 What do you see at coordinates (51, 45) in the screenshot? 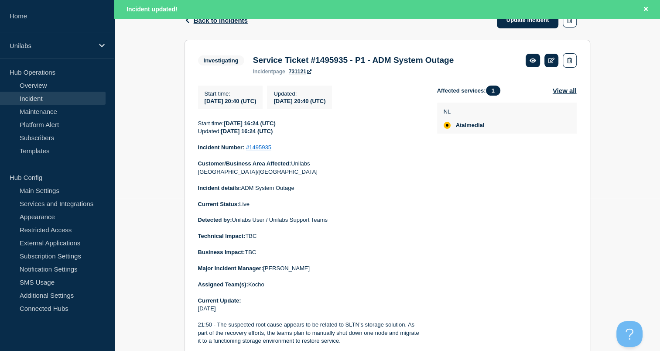
I see `p: Unilabs` at bounding box center [51, 45].